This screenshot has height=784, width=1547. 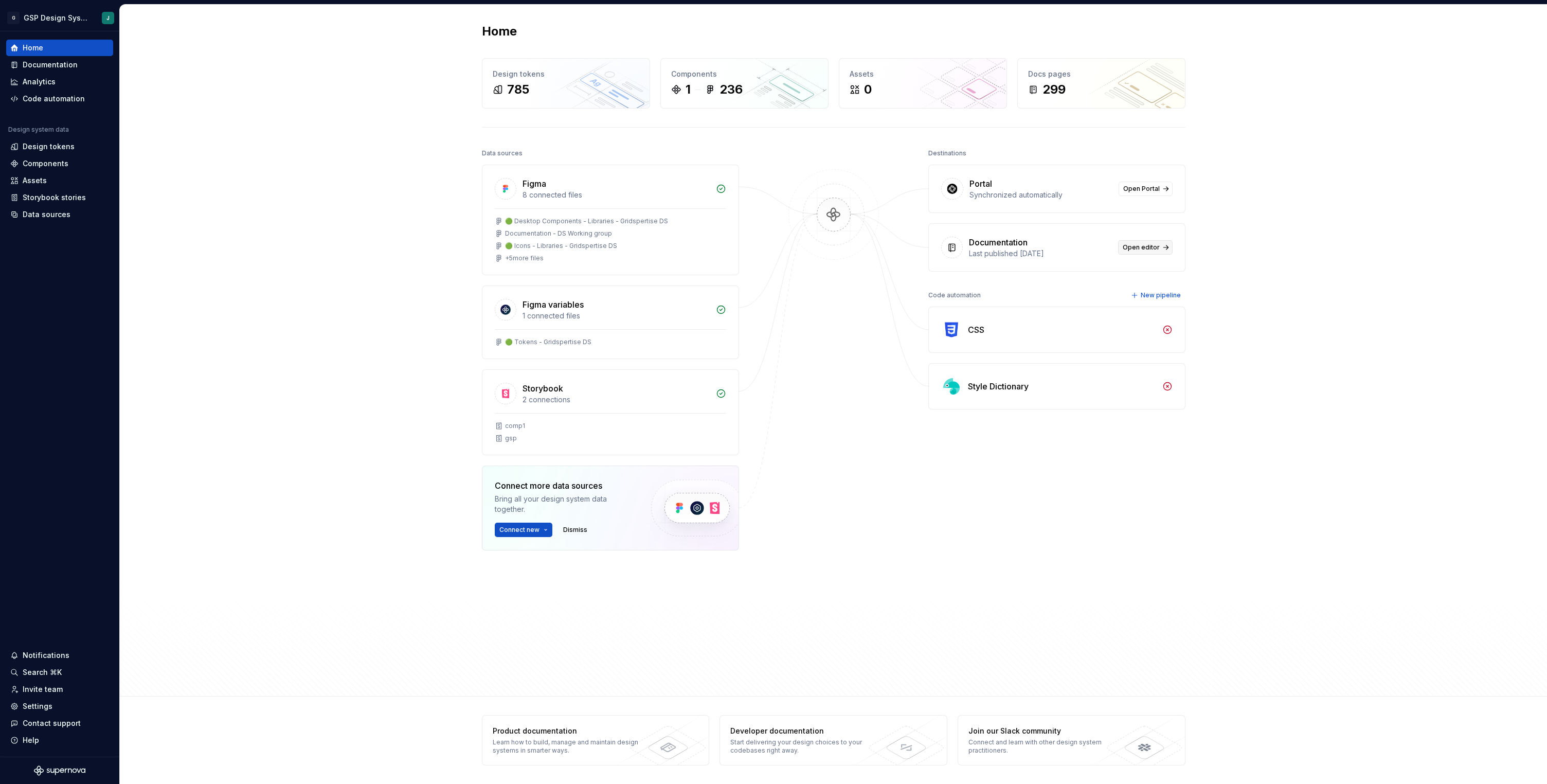 I want to click on div: 1, so click(x=689, y=90).